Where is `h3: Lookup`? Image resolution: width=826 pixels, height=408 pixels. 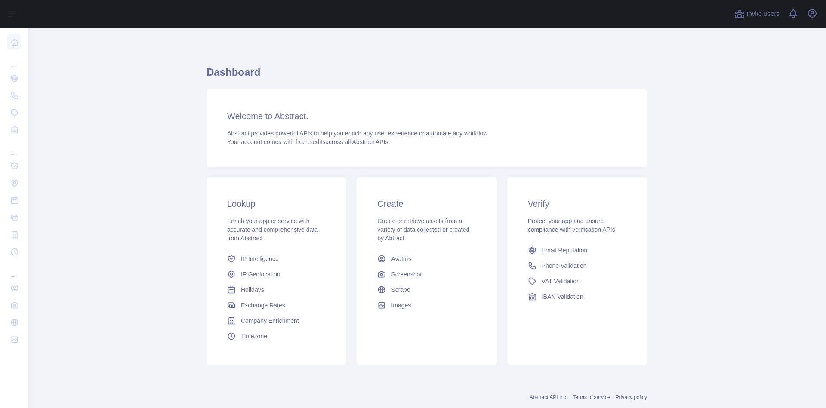 h3: Lookup is located at coordinates (276, 204).